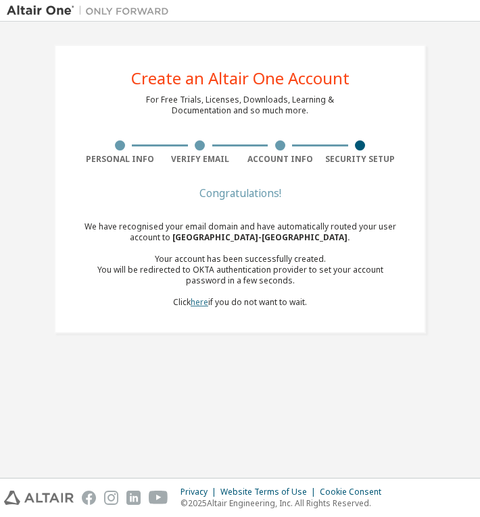 The height and width of the screenshot is (517, 480). Describe the element at coordinates (360, 159) in the screenshot. I see `div: Security Setup` at that location.